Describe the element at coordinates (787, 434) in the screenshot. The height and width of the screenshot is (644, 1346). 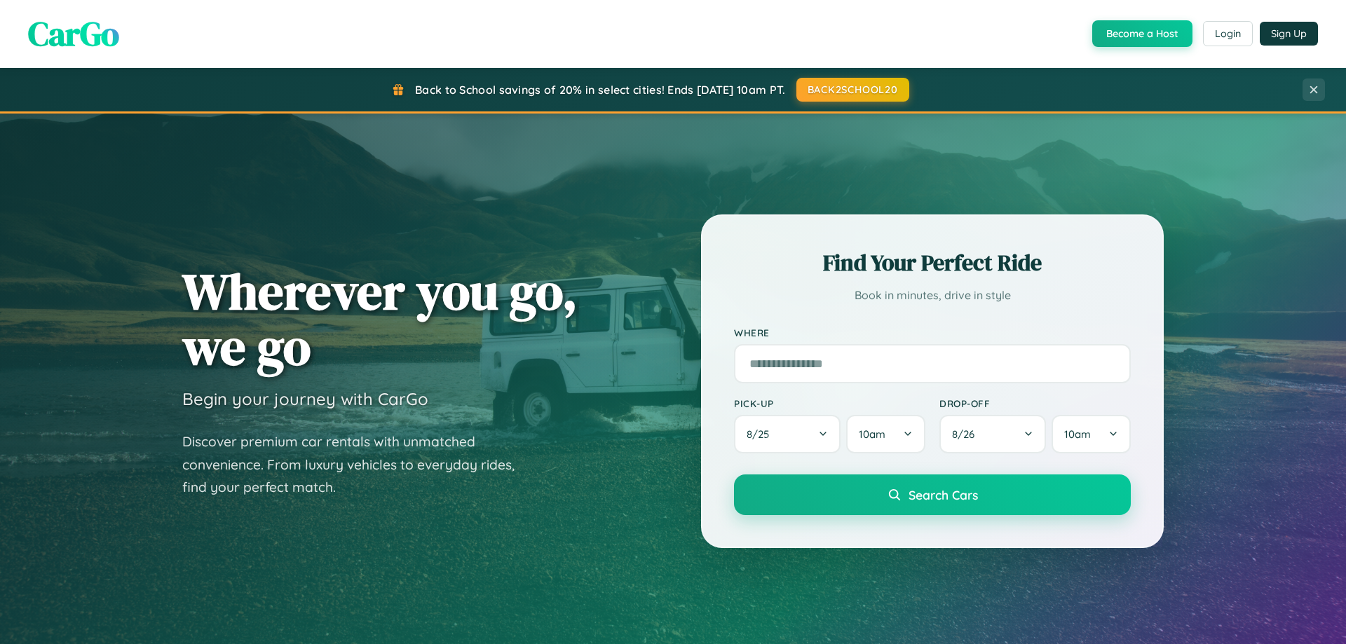
I see `button: 8/25` at that location.